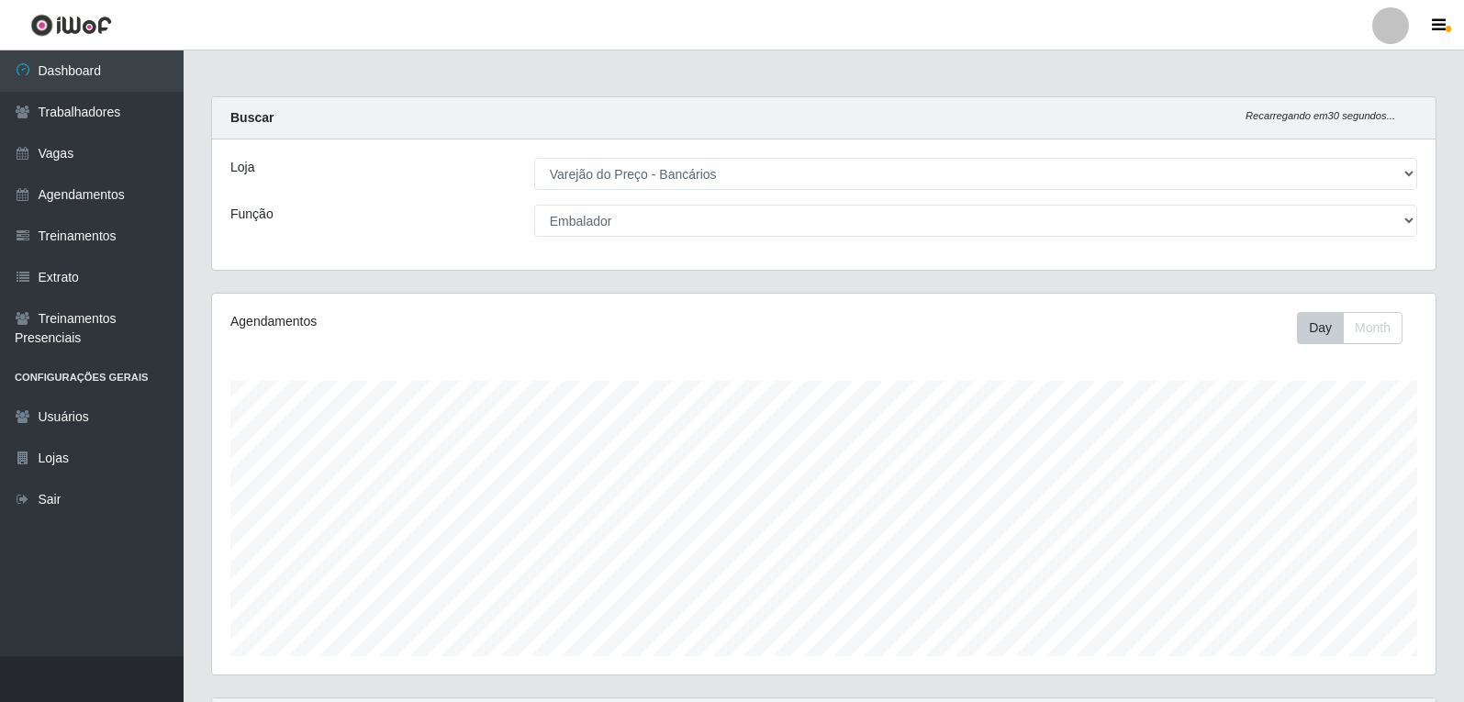  I want to click on div: Toolbar with button groups, so click(1356, 328).